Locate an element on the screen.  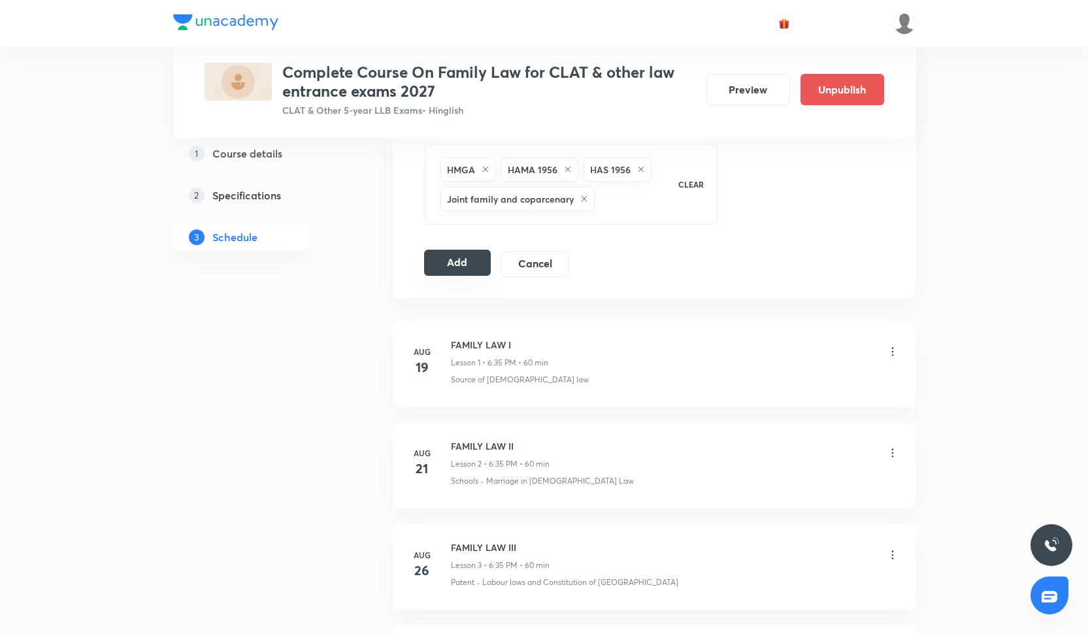
button: avatar is located at coordinates (784, 24).